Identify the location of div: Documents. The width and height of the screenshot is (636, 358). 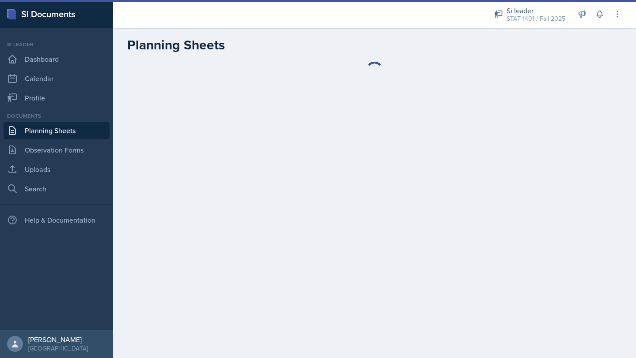
(57, 116).